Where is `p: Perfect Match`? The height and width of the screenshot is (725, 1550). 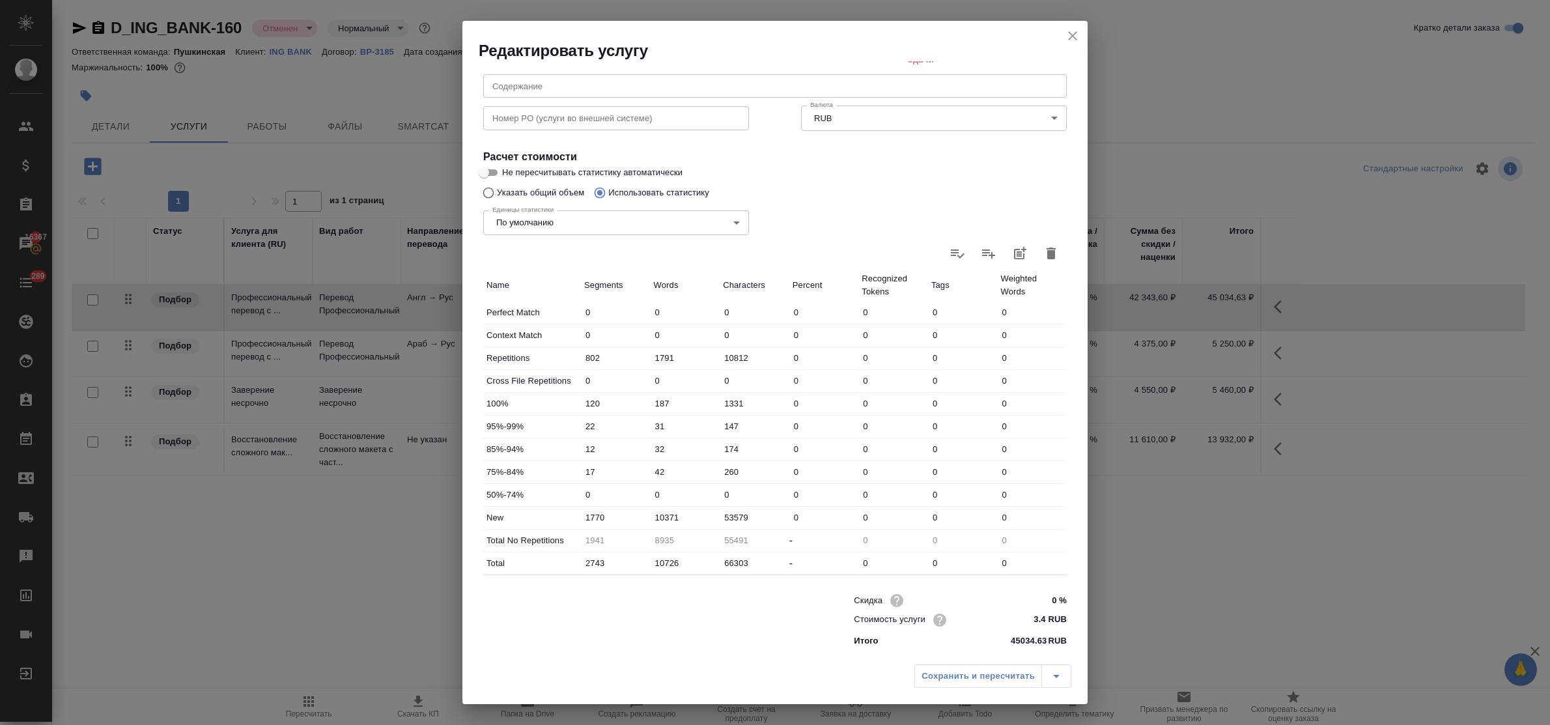
p: Perfect Match is located at coordinates (532, 313).